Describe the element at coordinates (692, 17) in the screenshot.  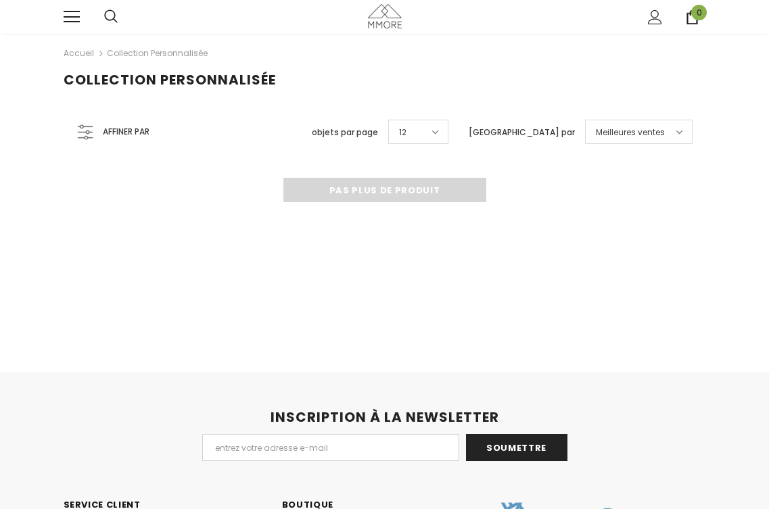
I see `a: 0` at that location.